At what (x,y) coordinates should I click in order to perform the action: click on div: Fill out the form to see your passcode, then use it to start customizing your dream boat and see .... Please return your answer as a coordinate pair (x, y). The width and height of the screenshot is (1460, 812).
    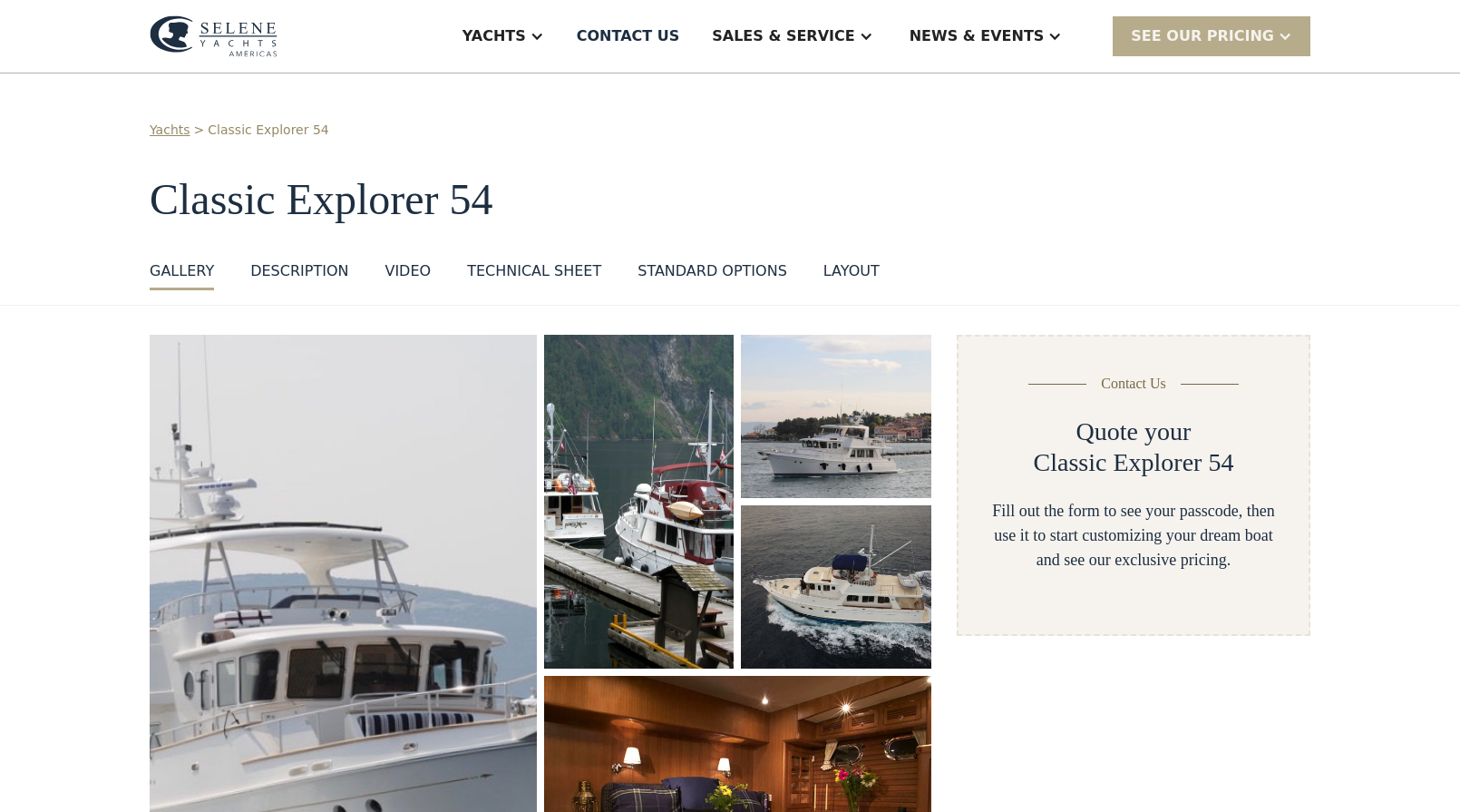
    Looking at the image, I should click on (1134, 535).